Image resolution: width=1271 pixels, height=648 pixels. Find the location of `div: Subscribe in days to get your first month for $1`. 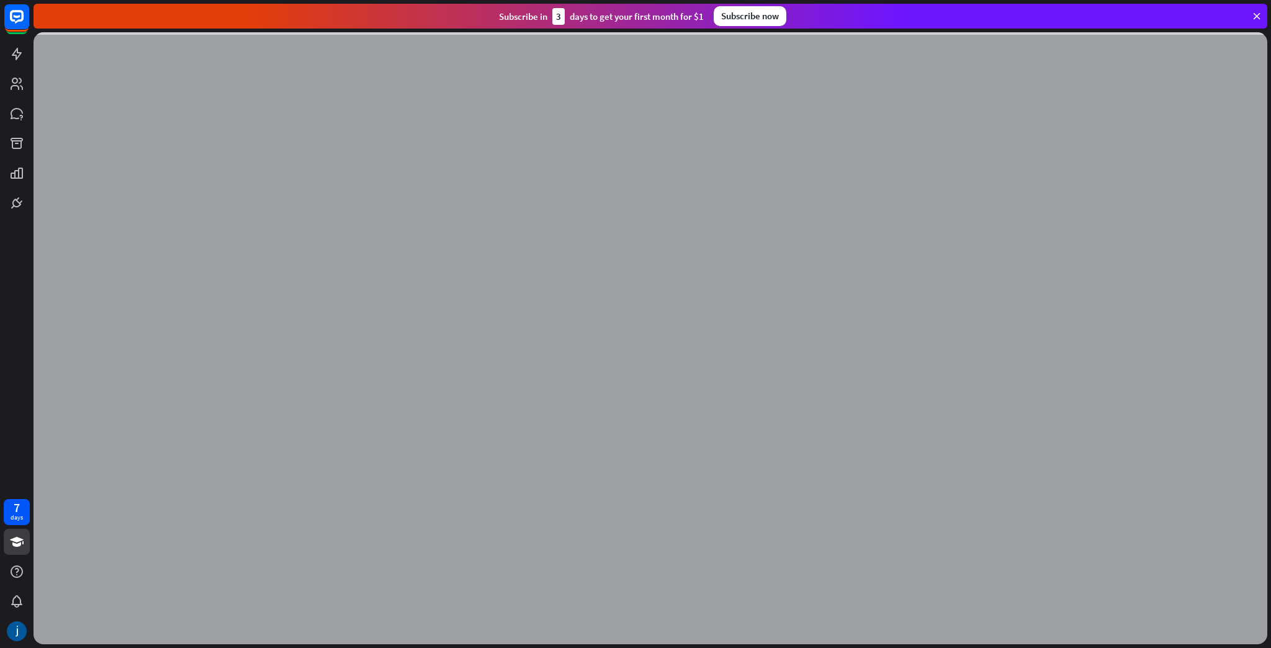

div: Subscribe in days to get your first month for $1 is located at coordinates (602, 16).